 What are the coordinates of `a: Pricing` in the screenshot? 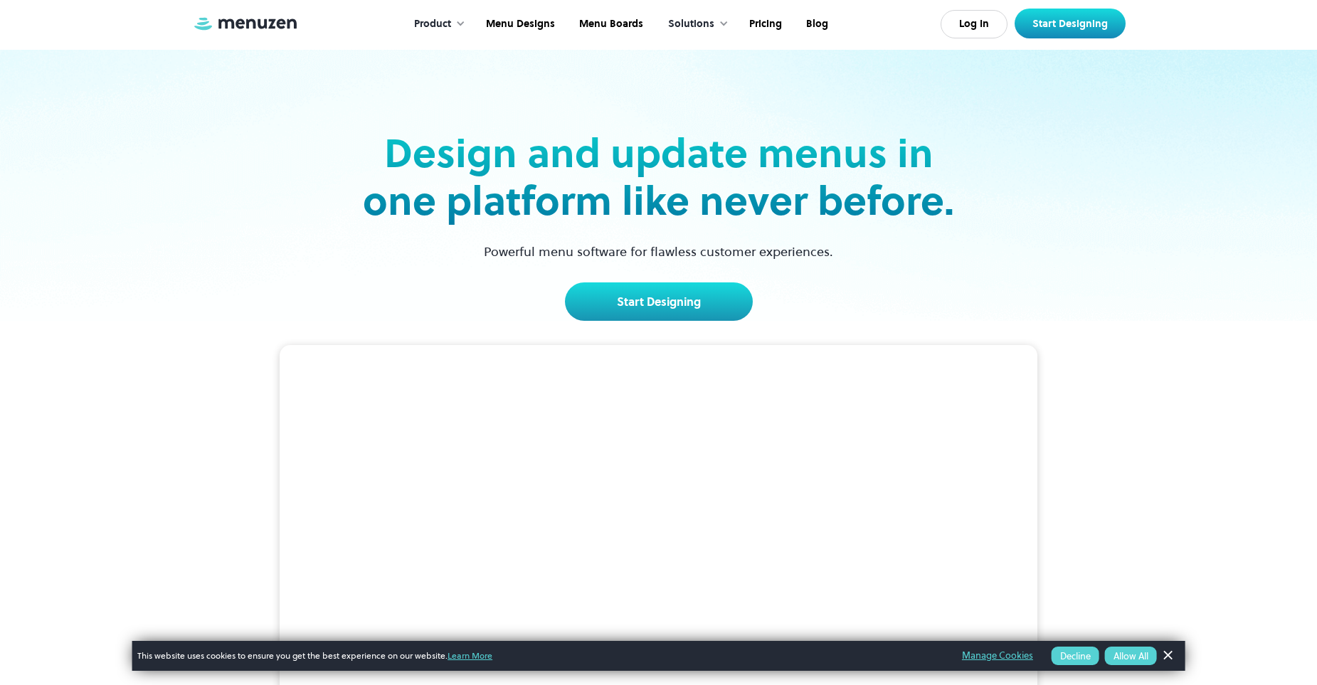 It's located at (764, 24).